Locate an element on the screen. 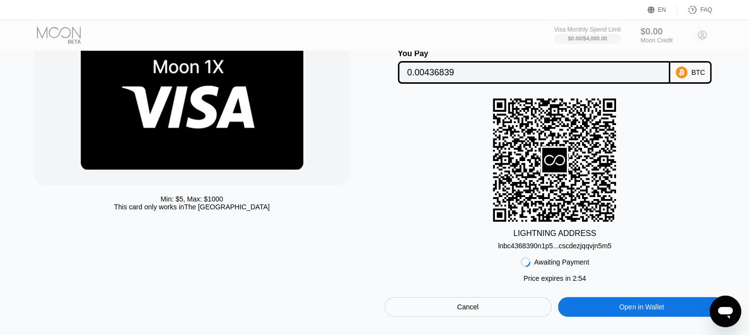 This screenshot has height=335, width=749. div: Visa Monthly Spend Limit is located at coordinates (587, 30).